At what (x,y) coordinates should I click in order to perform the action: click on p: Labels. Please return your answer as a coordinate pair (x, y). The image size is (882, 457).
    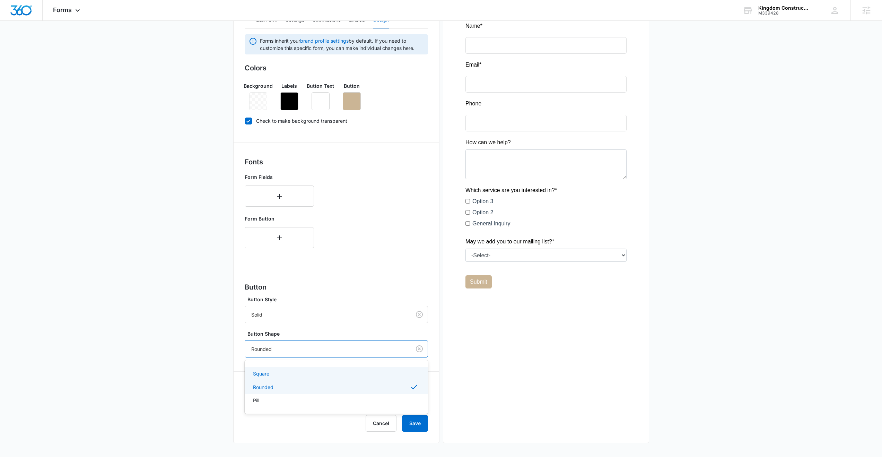
    Looking at the image, I should click on (289, 86).